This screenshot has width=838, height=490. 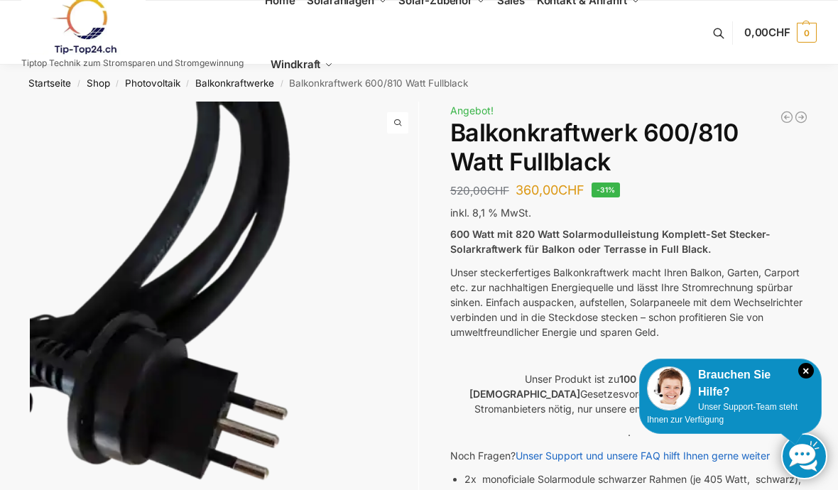 I want to click on a: Photovoltaik, so click(x=153, y=83).